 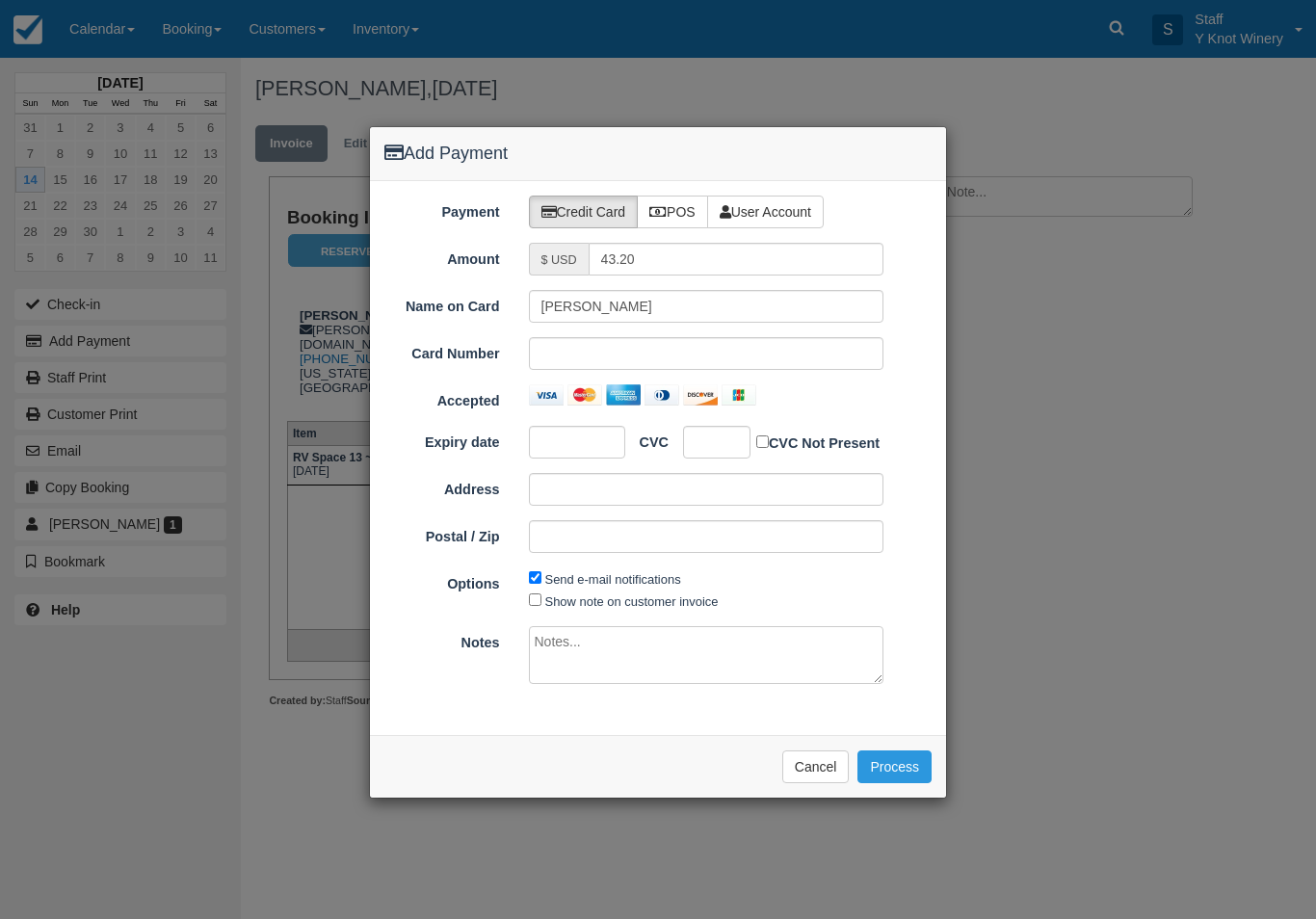 I want to click on input: CVC Not Present, so click(x=762, y=441).